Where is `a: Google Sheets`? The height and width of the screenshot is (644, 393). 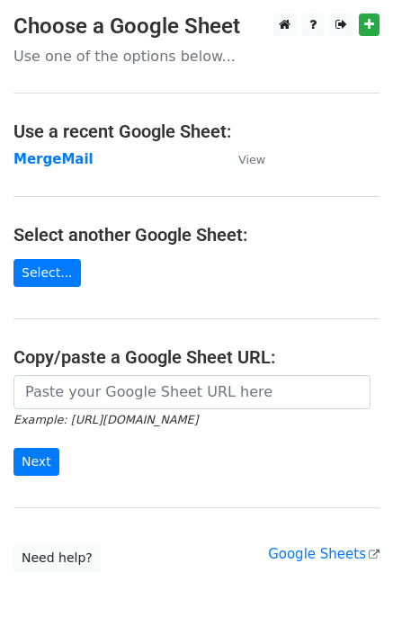
a: Google Sheets is located at coordinates (324, 554).